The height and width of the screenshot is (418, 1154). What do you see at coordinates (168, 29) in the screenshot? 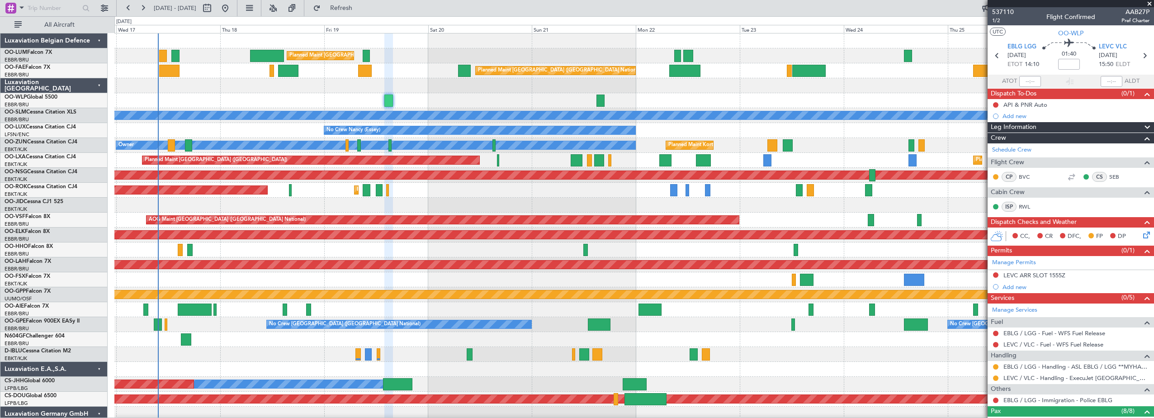
I see `div: Wed 17` at bounding box center [168, 29].